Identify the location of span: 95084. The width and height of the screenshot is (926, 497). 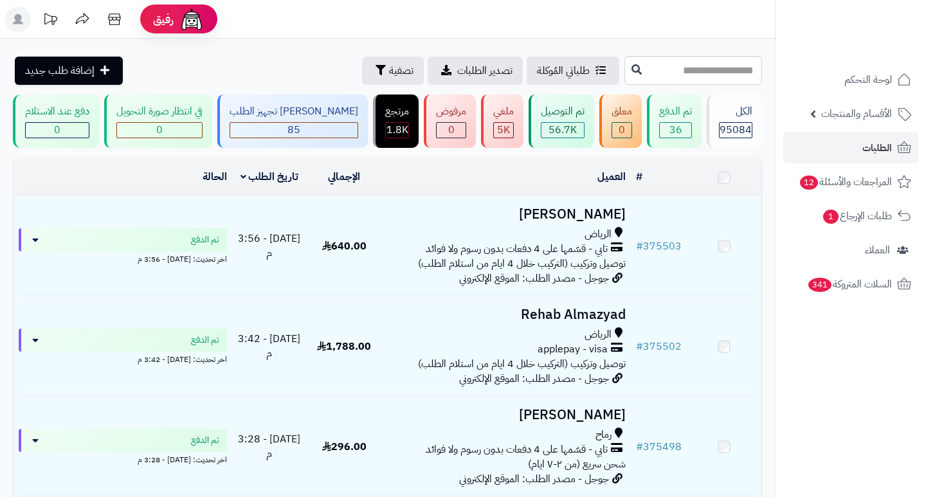
(736, 130).